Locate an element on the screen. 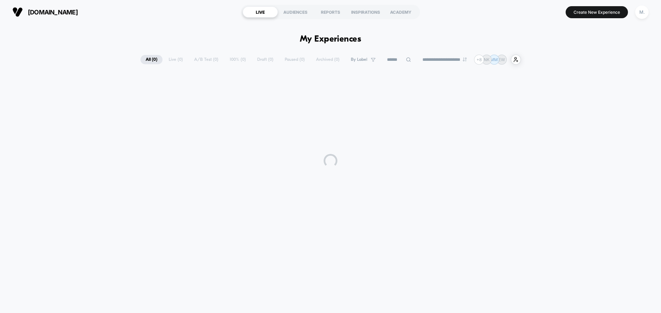 The height and width of the screenshot is (313, 661). div: + 8 is located at coordinates (479, 60).